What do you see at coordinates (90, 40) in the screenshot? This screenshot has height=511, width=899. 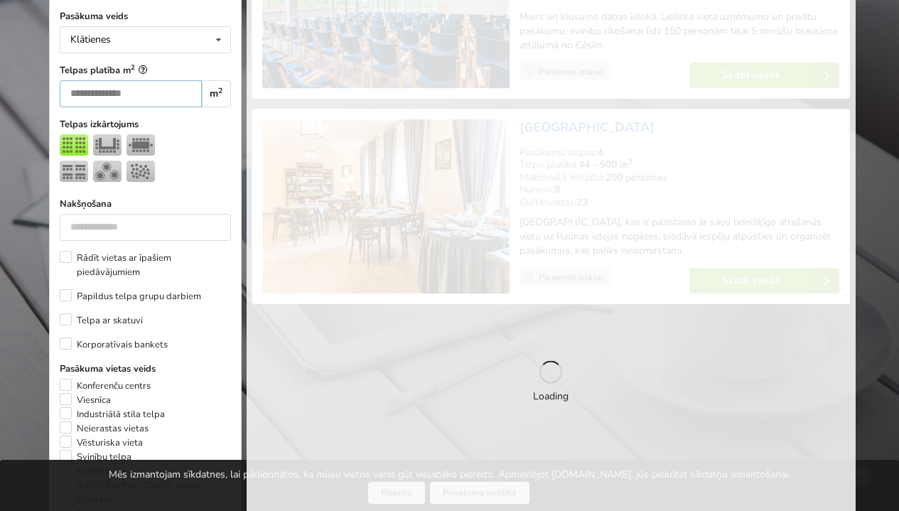 I see `div: Klātienes` at bounding box center [90, 40].